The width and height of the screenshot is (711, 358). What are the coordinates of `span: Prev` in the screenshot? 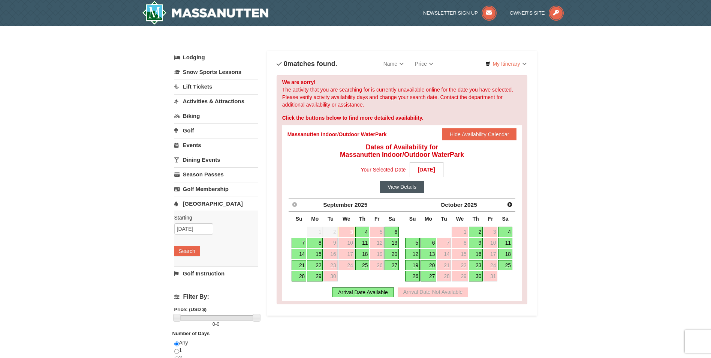 It's located at (295, 204).